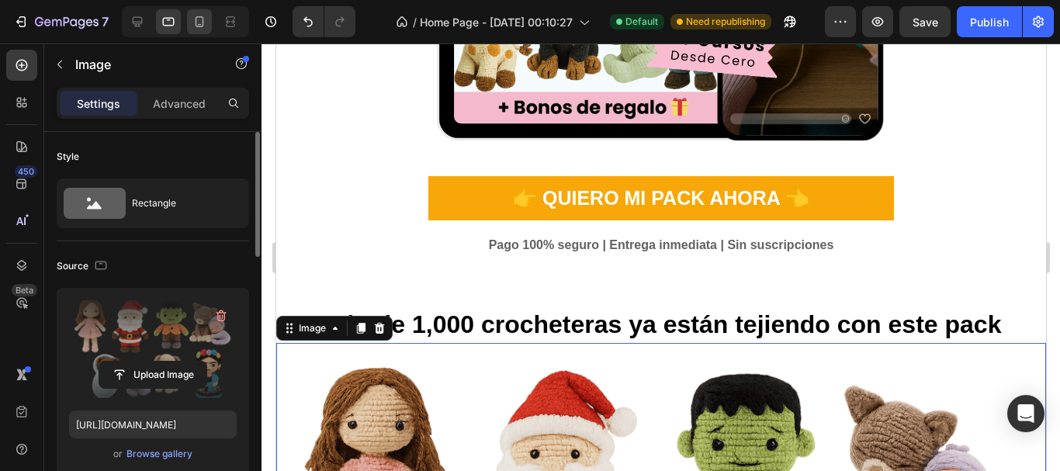 The width and height of the screenshot is (1060, 471). I want to click on button: Publish, so click(989, 22).